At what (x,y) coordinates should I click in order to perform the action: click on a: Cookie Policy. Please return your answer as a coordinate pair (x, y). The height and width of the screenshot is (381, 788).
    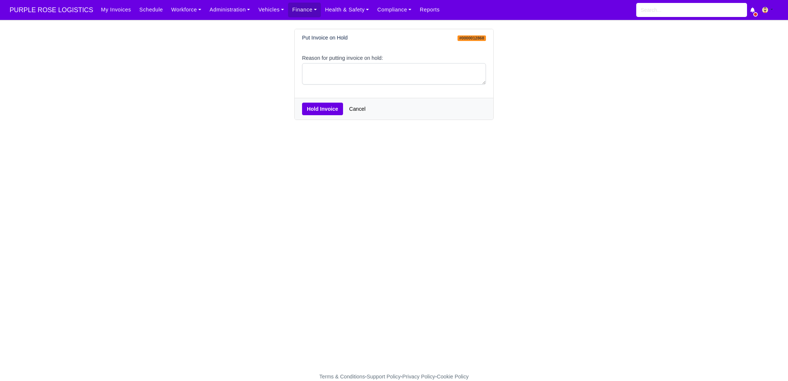
    Looking at the image, I should click on (453, 377).